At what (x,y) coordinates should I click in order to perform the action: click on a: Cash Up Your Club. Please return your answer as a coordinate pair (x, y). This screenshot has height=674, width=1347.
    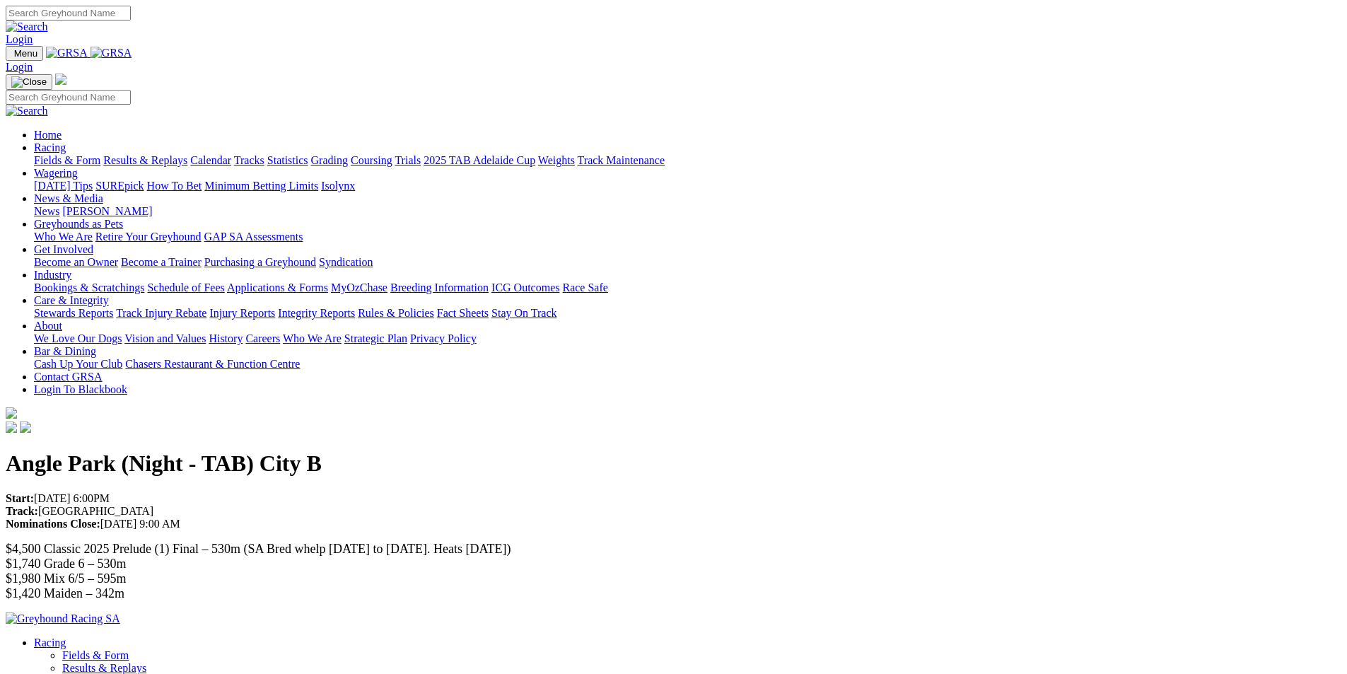
    Looking at the image, I should click on (78, 364).